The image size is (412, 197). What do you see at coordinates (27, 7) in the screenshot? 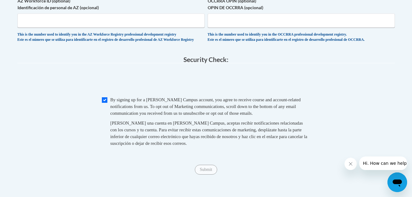
I see `span: Hi. How can we help?` at bounding box center [27, 7].